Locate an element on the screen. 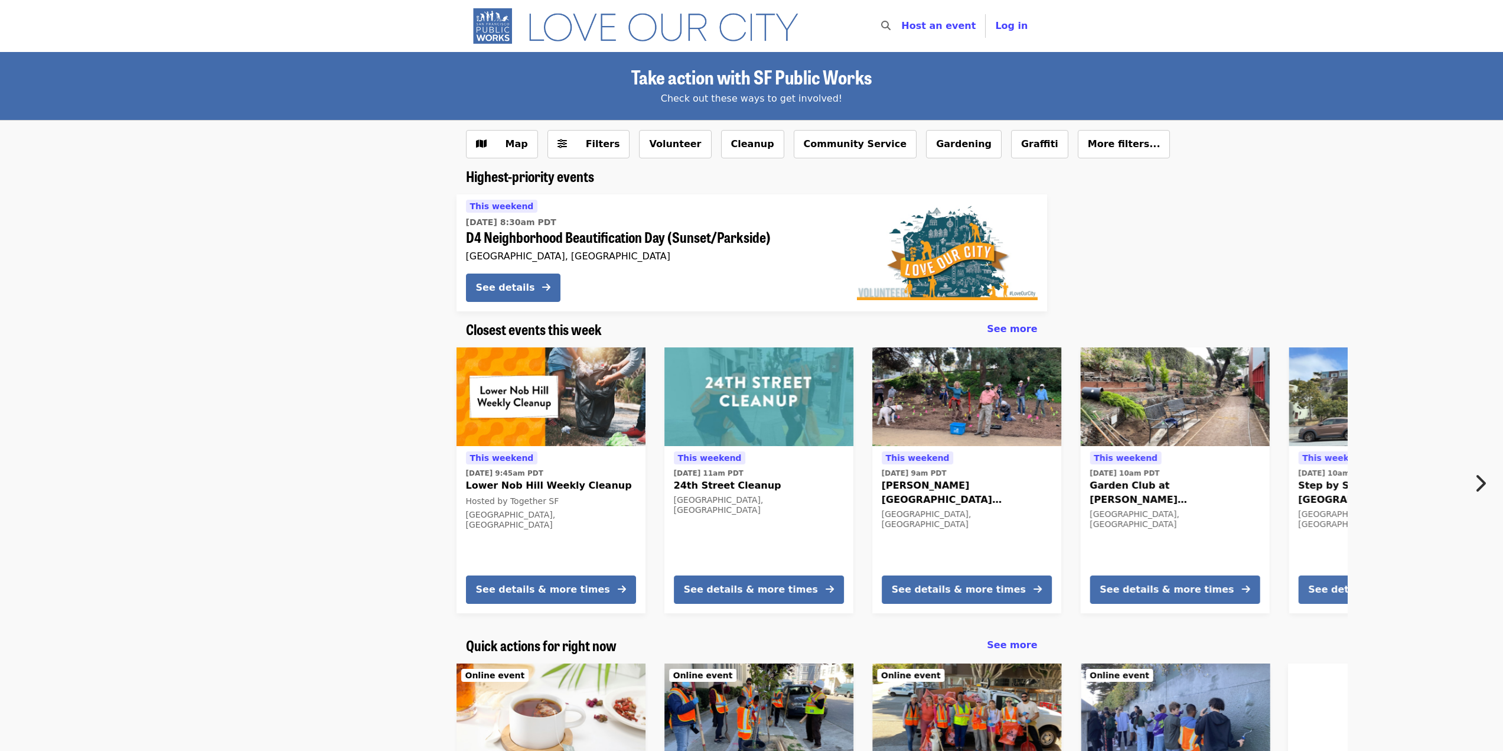  button: Volunteer is located at coordinates (675, 144).